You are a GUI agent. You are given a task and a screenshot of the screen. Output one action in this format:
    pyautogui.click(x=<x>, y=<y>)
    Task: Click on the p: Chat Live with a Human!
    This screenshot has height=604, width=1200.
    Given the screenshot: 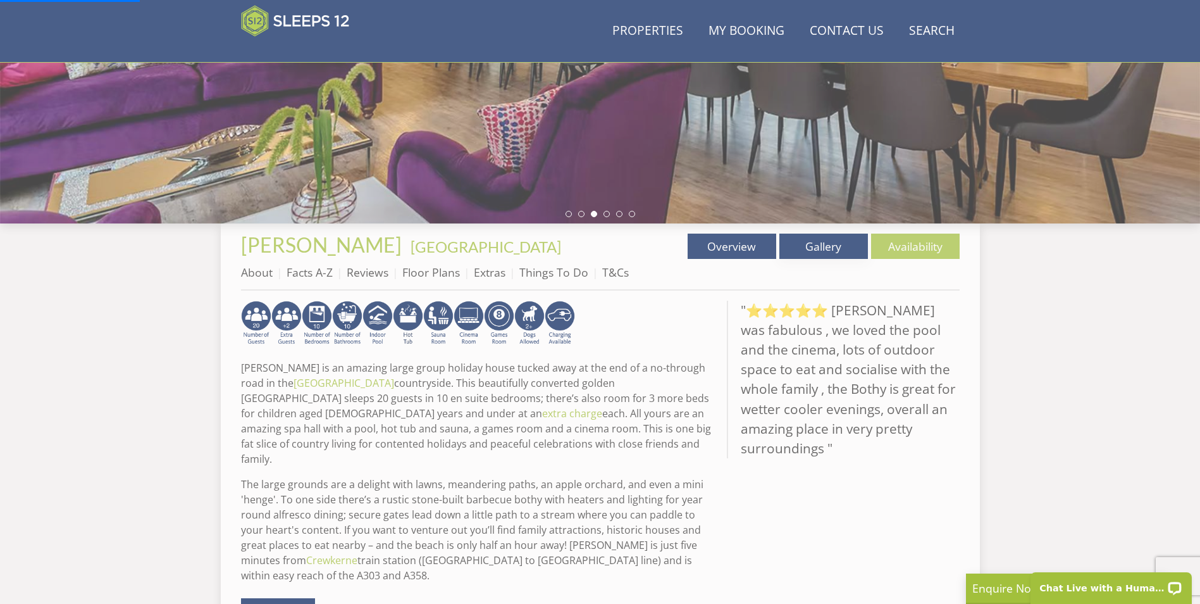 What is the action you would take?
    pyautogui.click(x=80, y=24)
    